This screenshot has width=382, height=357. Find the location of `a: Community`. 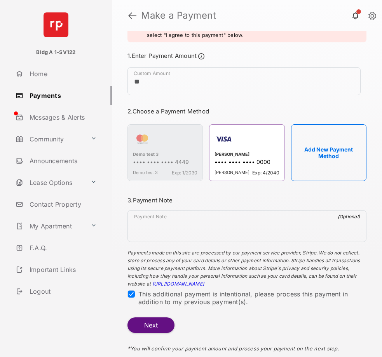

a: Community is located at coordinates (50, 139).